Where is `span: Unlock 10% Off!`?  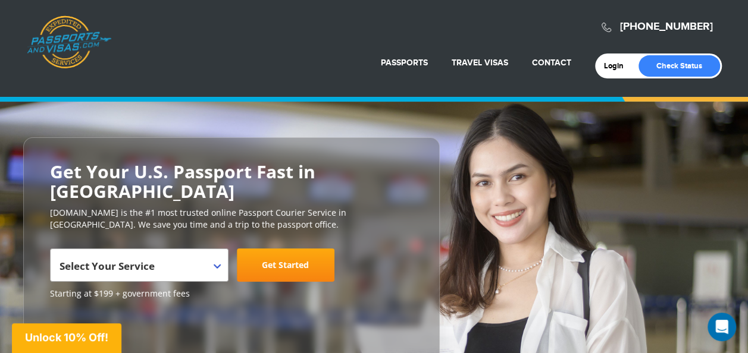 span: Unlock 10% Off! is located at coordinates (67, 337).